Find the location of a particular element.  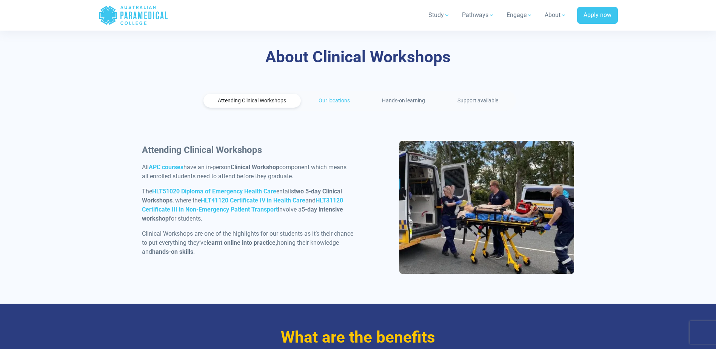

a: About is located at coordinates (555, 15).